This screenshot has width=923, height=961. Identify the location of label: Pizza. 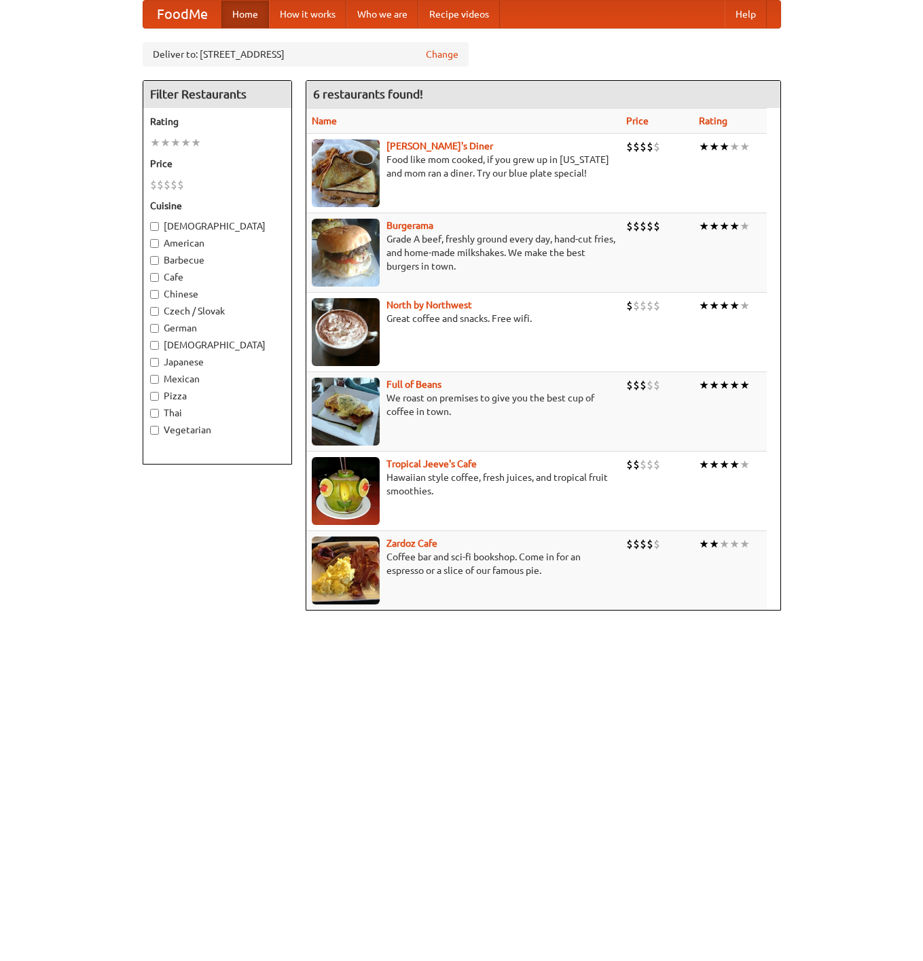
(217, 396).